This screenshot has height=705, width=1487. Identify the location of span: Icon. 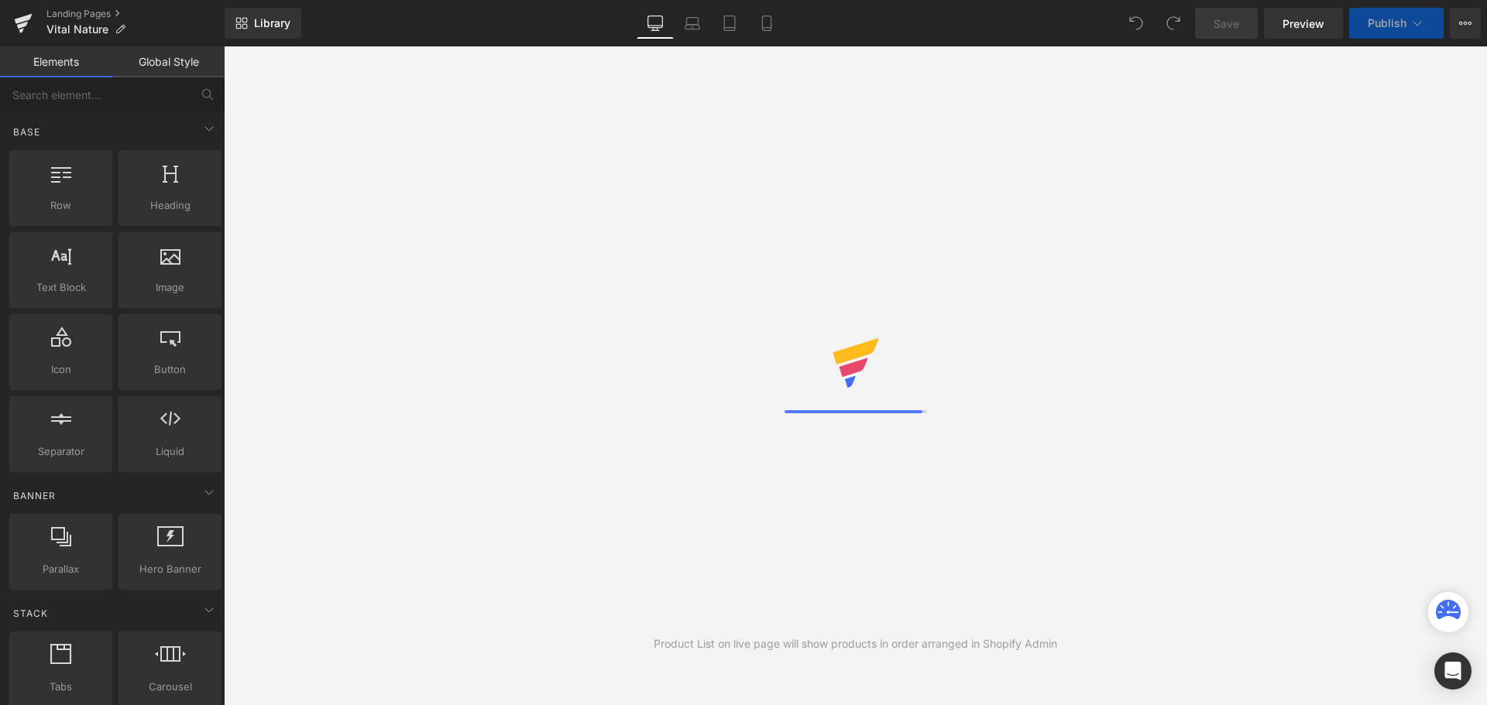
(60, 369).